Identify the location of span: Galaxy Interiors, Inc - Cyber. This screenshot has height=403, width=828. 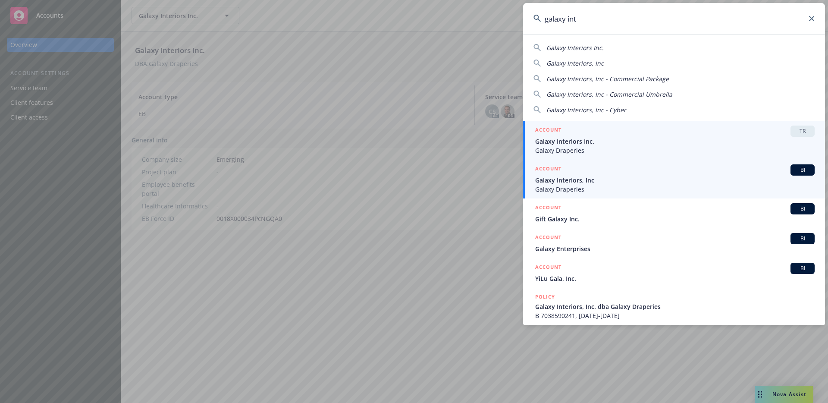
(586, 109).